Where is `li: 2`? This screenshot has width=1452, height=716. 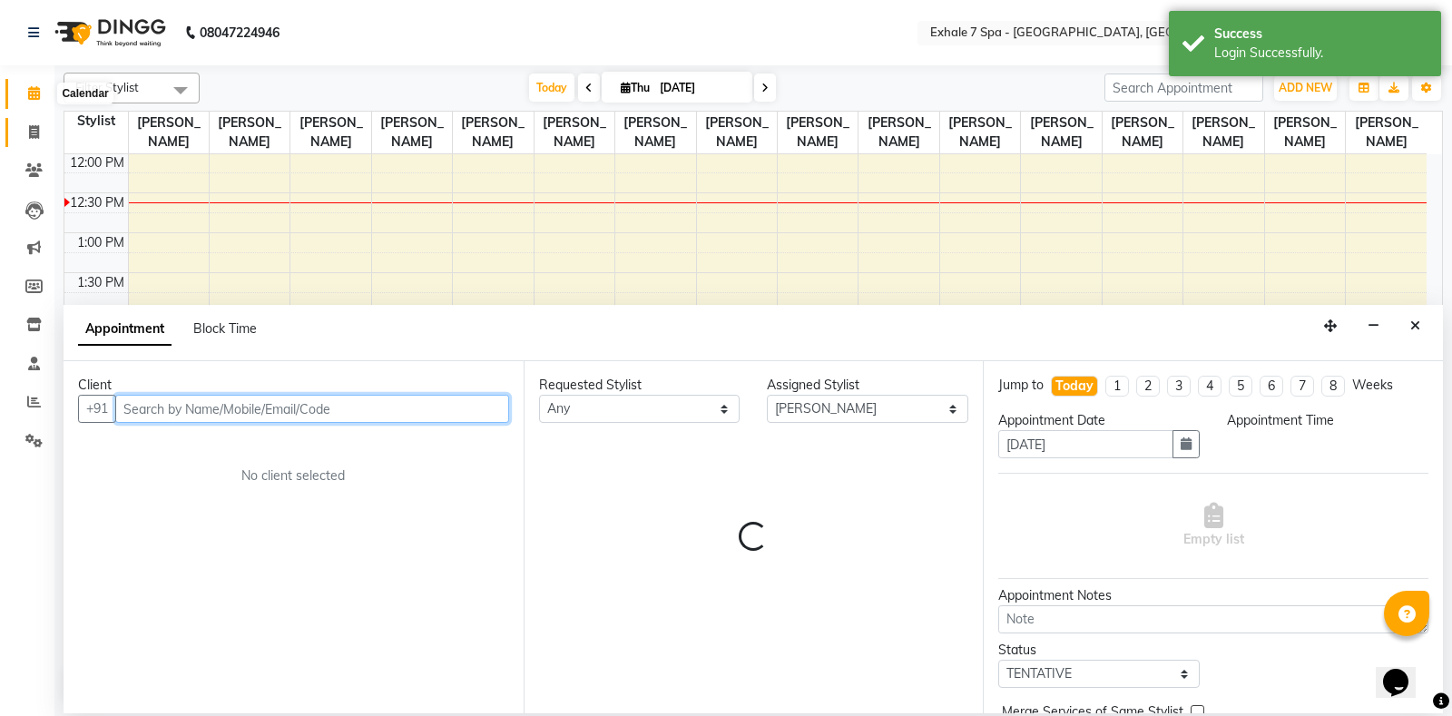
li: 2 is located at coordinates (1148, 386).